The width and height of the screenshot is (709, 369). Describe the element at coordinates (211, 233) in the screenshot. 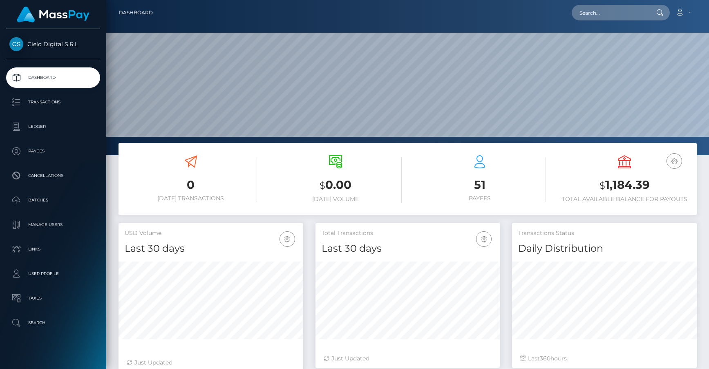

I see `h5: USD Volume` at that location.